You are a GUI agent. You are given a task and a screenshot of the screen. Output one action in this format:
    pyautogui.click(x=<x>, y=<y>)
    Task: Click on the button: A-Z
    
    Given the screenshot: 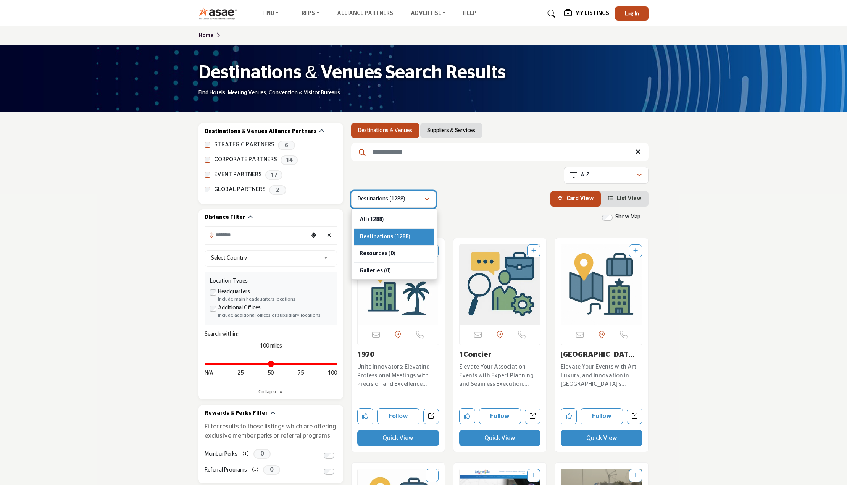 What is the action you would take?
    pyautogui.click(x=606, y=175)
    